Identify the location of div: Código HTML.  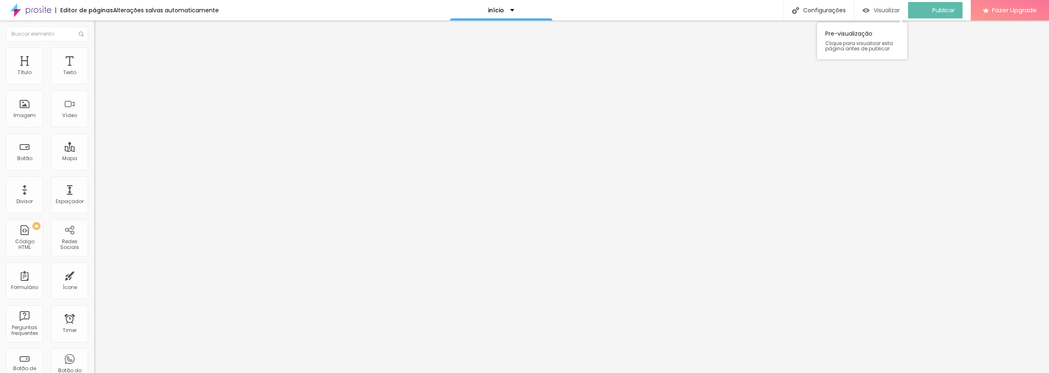
(24, 245).